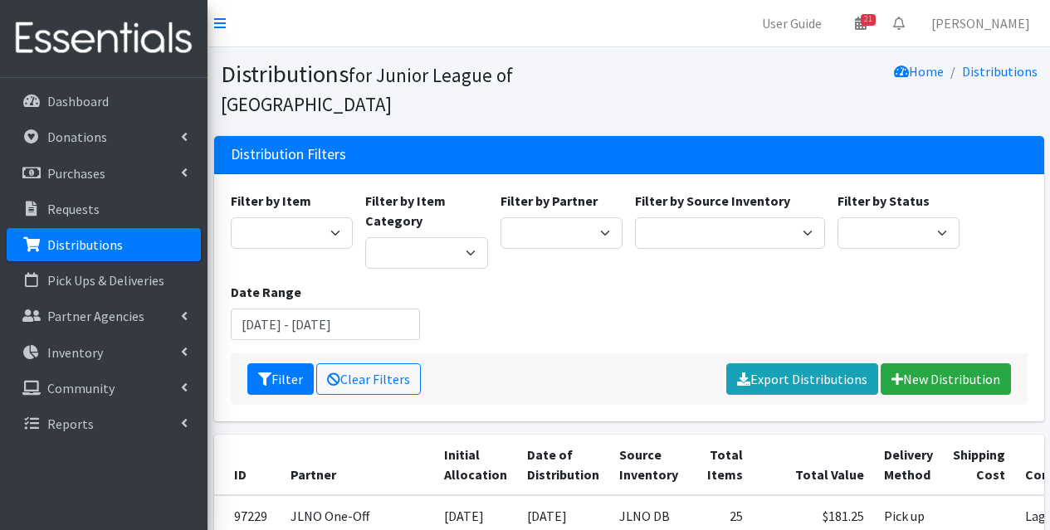 The image size is (1050, 530). What do you see at coordinates (104, 280) in the screenshot?
I see `a: Pick Ups & Deliveries` at bounding box center [104, 280].